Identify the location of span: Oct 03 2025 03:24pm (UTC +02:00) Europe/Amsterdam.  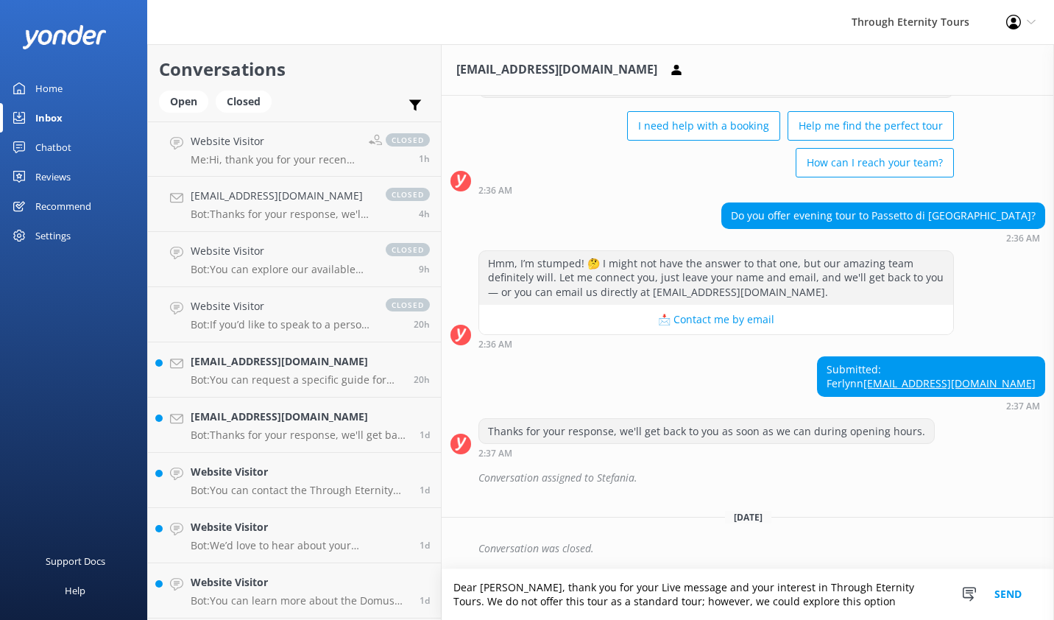
(424, 214).